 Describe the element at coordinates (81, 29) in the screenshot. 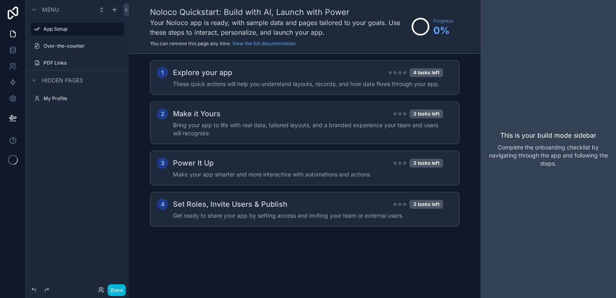

I see `label: App Setup` at that location.